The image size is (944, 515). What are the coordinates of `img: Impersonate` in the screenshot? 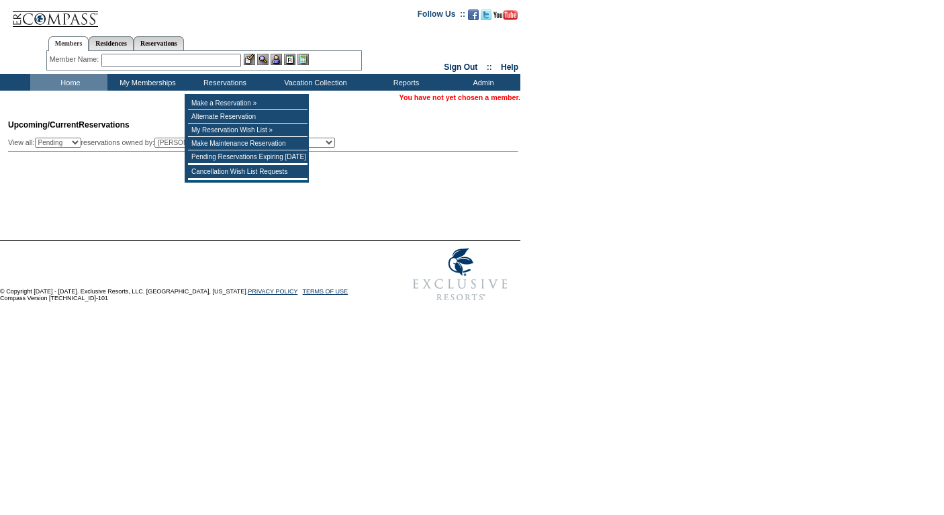 It's located at (276, 59).